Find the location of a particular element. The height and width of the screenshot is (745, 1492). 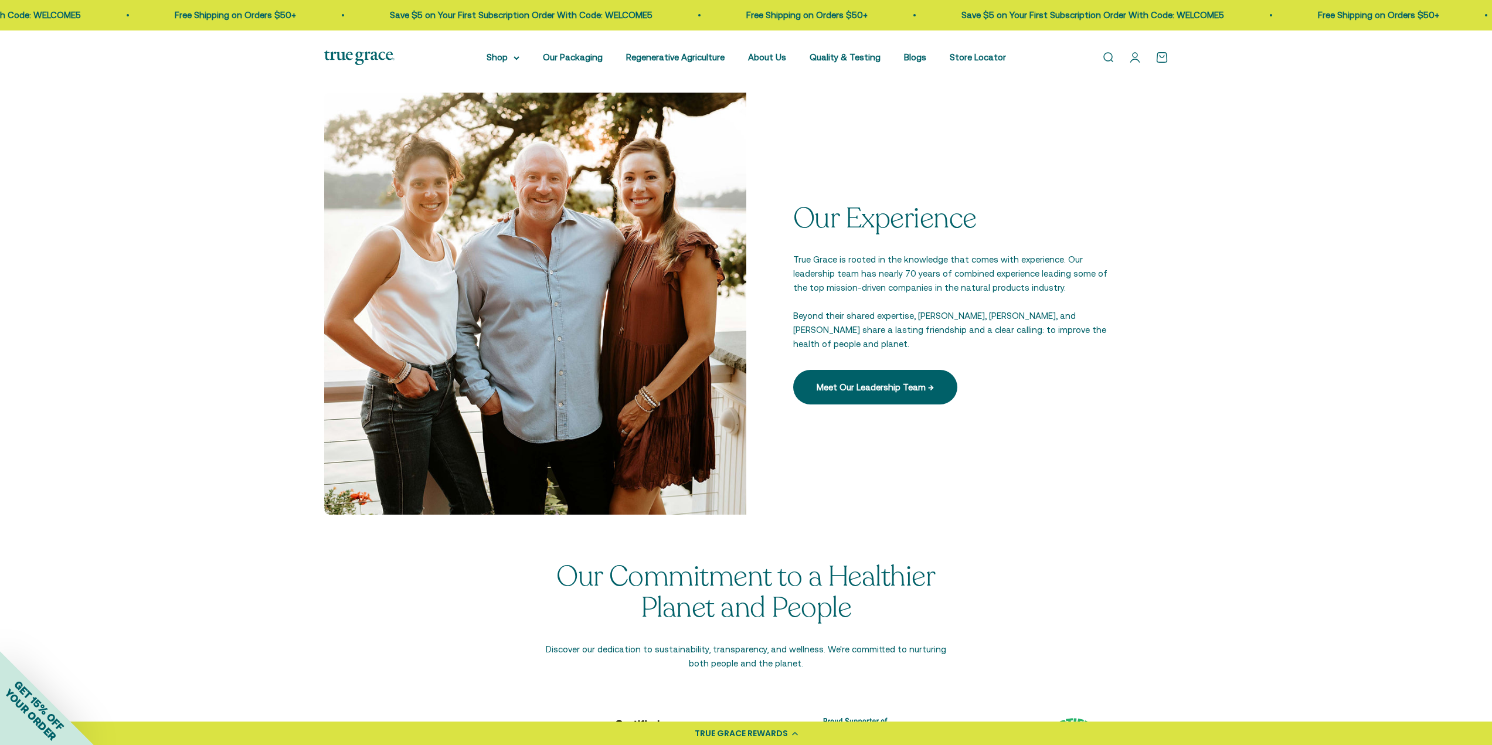

p: True Grace is rooted in the knowledge that comes with experience. Our leadership team has nearly ... is located at coordinates (957, 274).